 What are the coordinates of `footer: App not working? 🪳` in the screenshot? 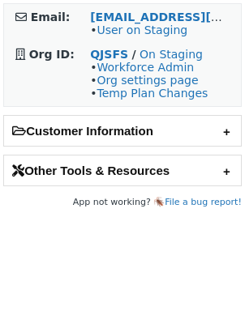 It's located at (122, 202).